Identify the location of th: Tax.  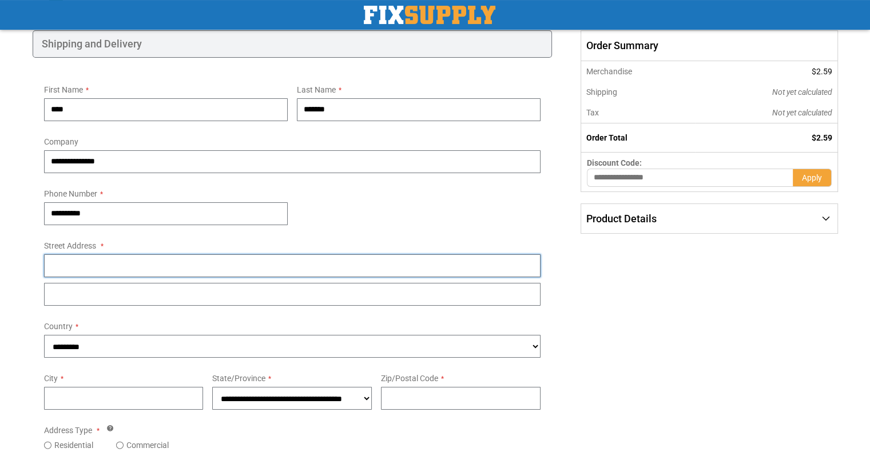
(638, 113).